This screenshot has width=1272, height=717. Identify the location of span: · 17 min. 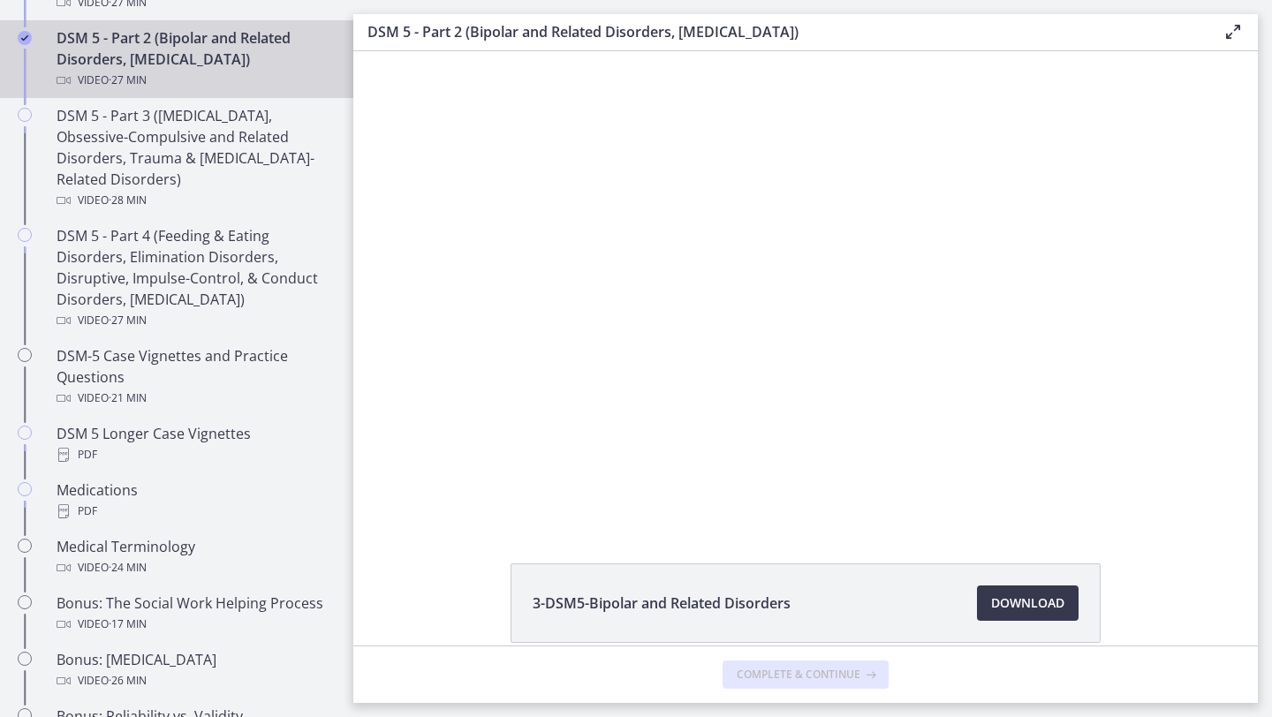
(127, 625).